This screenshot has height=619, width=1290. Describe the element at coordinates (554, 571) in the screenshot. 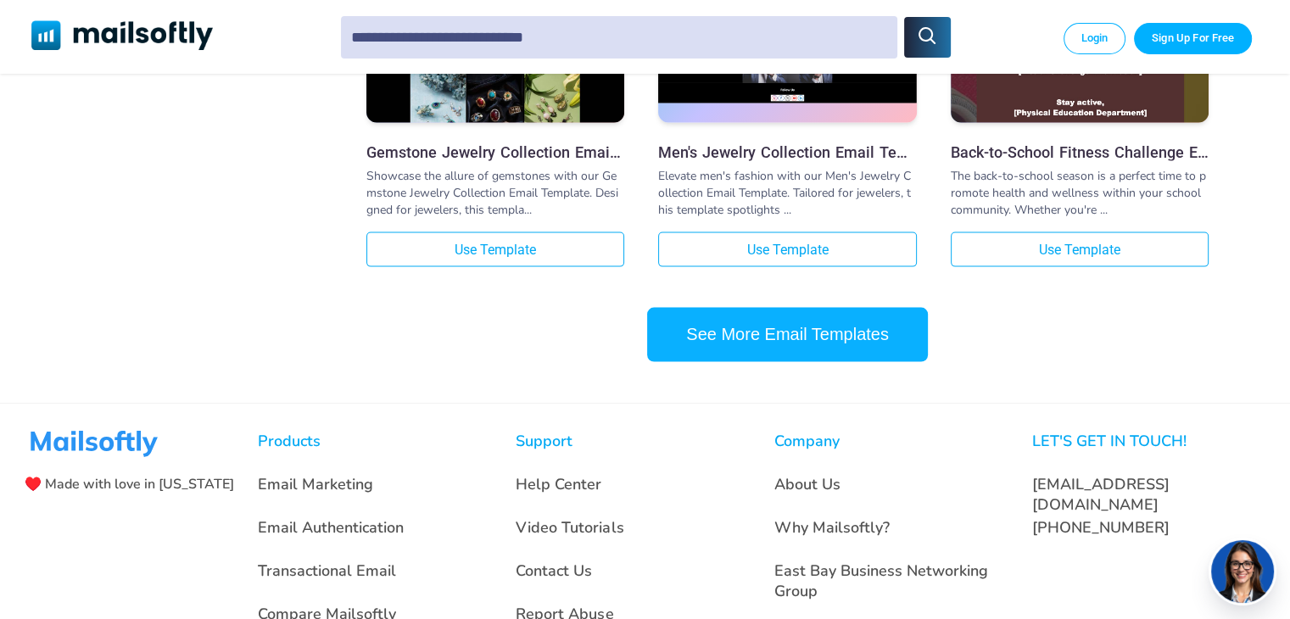

I see `a: Contact Us` at that location.